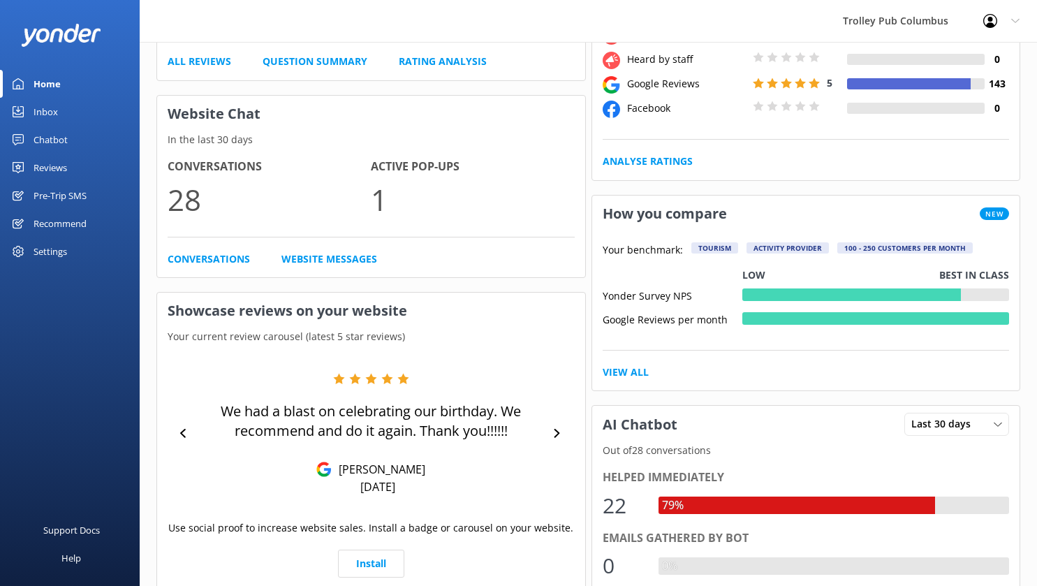 The width and height of the screenshot is (1037, 586). I want to click on span: New, so click(995, 214).